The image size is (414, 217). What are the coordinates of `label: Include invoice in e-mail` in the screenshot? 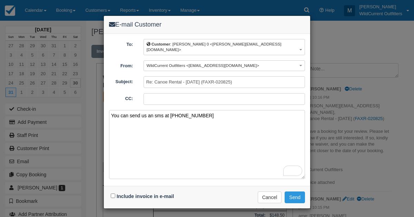 It's located at (145, 196).